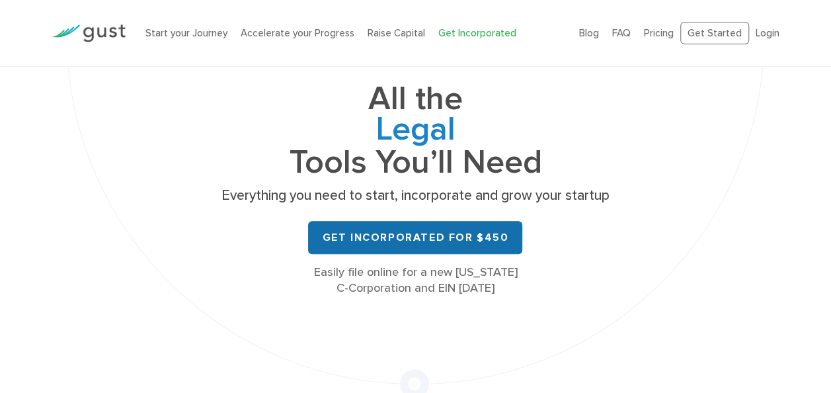 This screenshot has height=393, width=831. I want to click on a: Blog, so click(589, 33).